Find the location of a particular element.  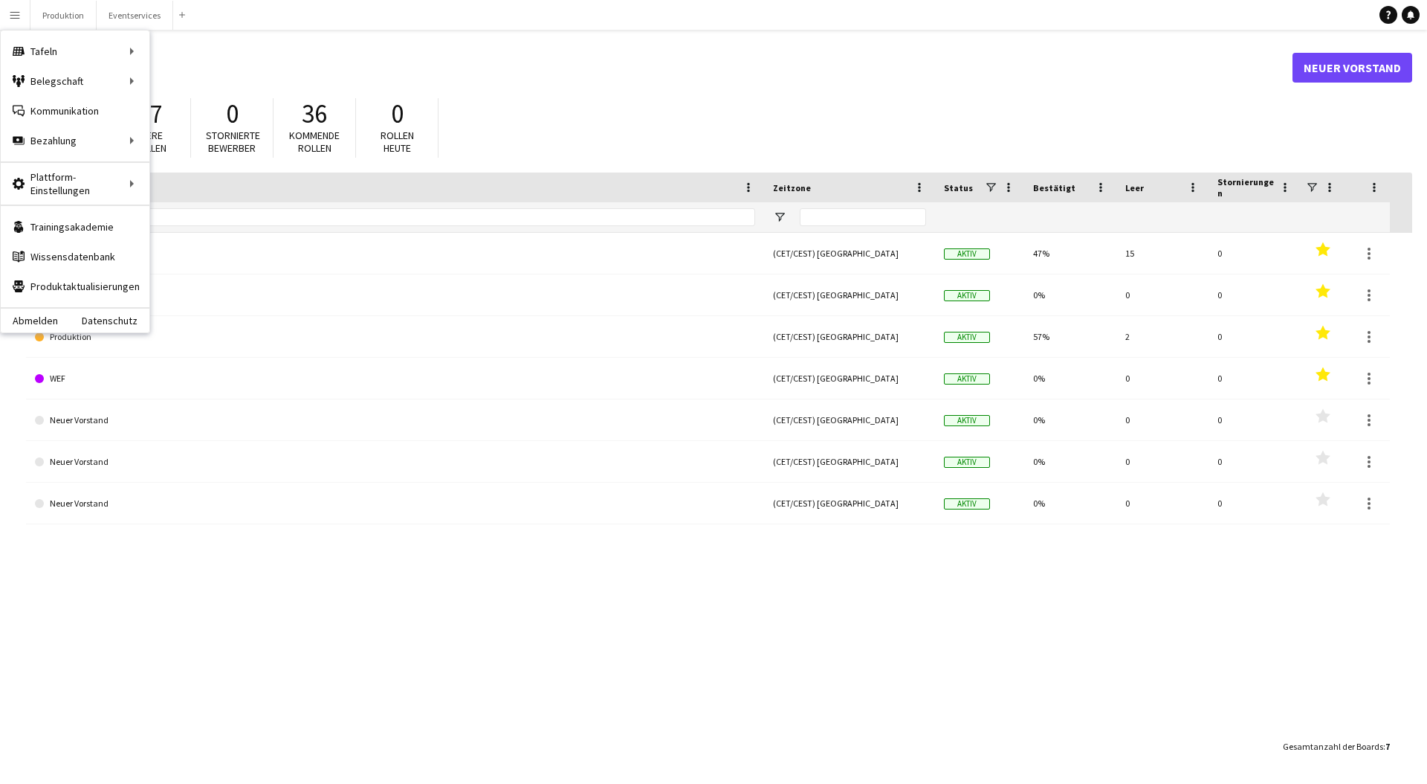

div: Bezahlung is located at coordinates (75, 141).